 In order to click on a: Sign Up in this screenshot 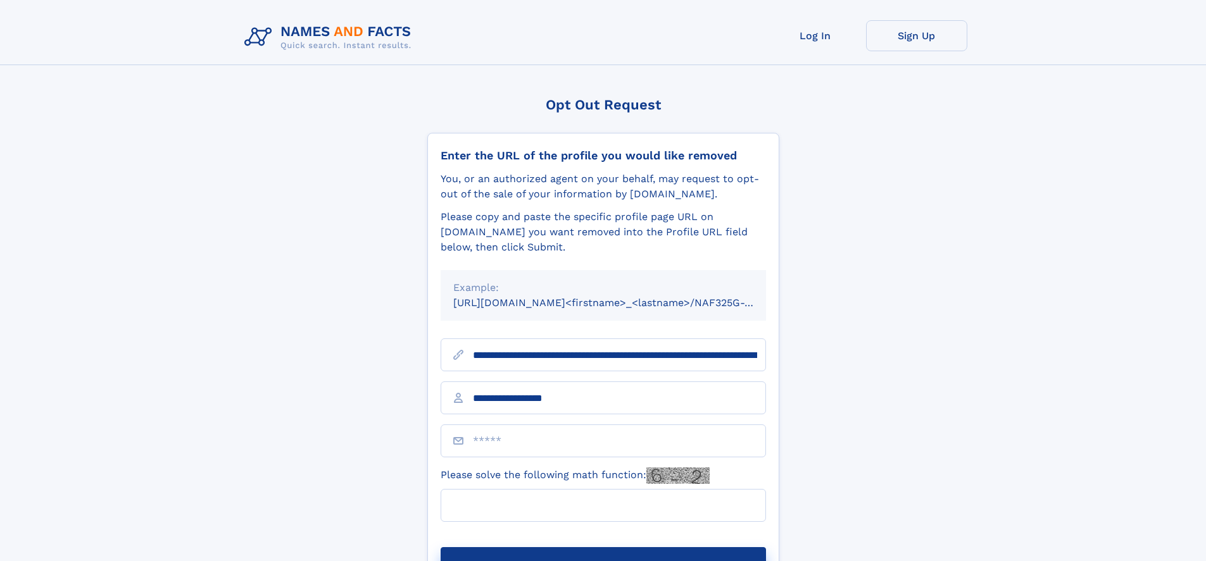, I will do `click(916, 35)`.